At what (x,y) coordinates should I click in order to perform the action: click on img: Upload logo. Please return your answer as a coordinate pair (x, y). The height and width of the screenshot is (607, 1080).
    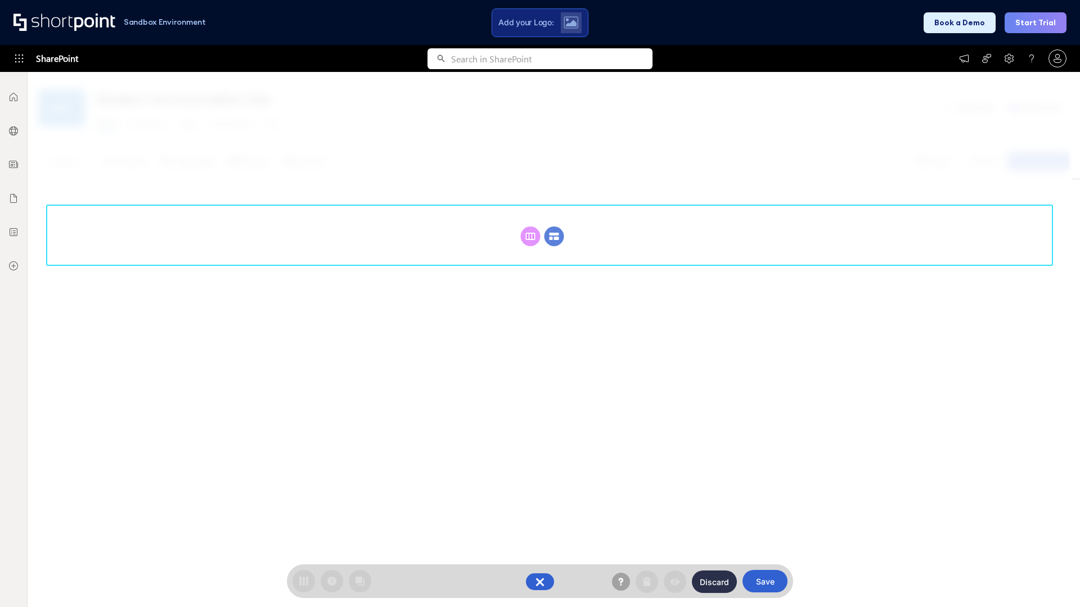
    Looking at the image, I should click on (571, 22).